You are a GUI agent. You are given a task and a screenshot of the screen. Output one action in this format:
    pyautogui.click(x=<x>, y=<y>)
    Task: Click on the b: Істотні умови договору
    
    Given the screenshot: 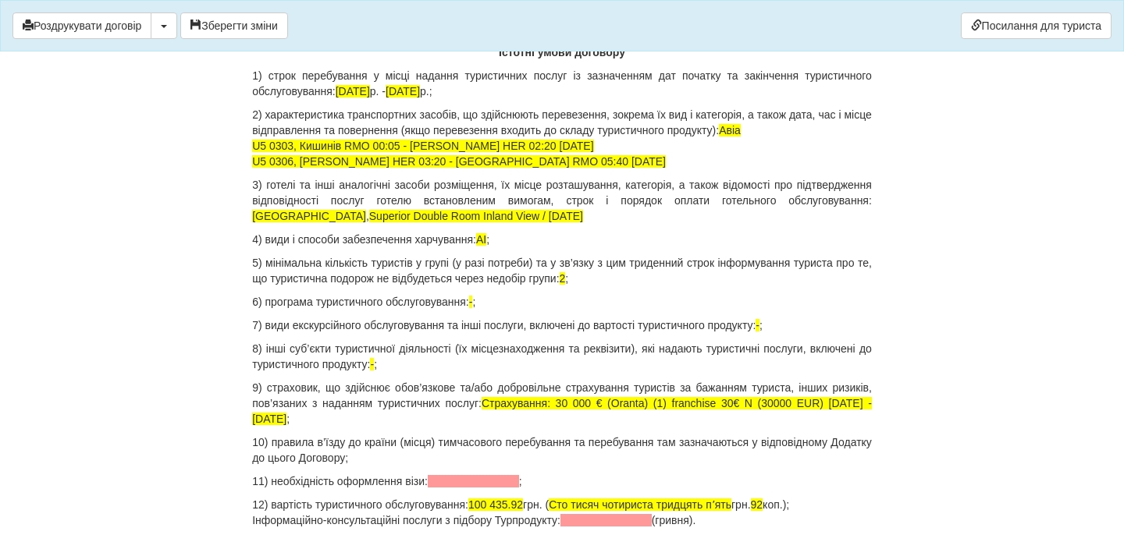 What is the action you would take?
    pyautogui.click(x=562, y=52)
    